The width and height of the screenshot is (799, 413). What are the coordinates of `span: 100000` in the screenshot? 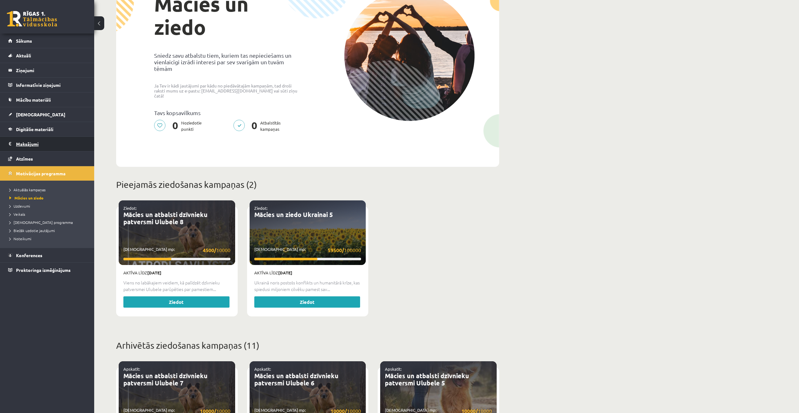 It's located at (344, 250).